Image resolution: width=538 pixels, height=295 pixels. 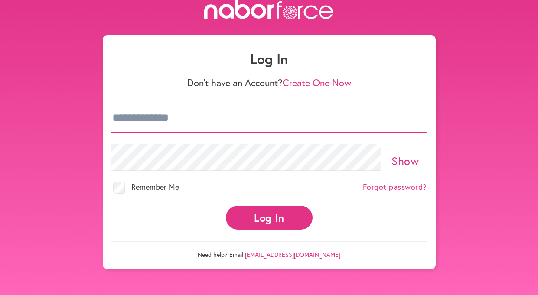 I want to click on p: Don't have an Account?, so click(x=269, y=83).